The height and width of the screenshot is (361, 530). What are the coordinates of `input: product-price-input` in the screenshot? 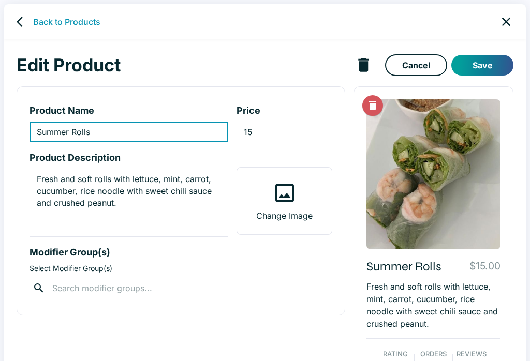 It's located at (284, 132).